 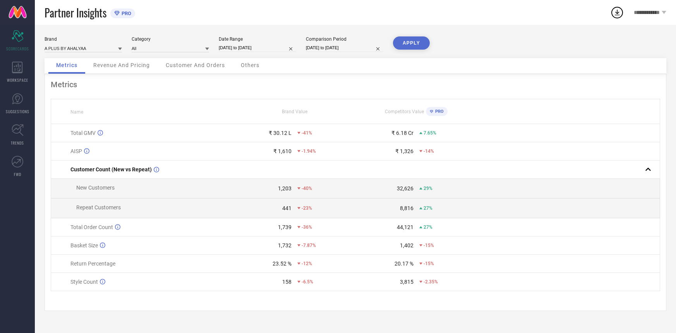 What do you see at coordinates (307, 208) in the screenshot?
I see `span: -23%` at bounding box center [307, 208].